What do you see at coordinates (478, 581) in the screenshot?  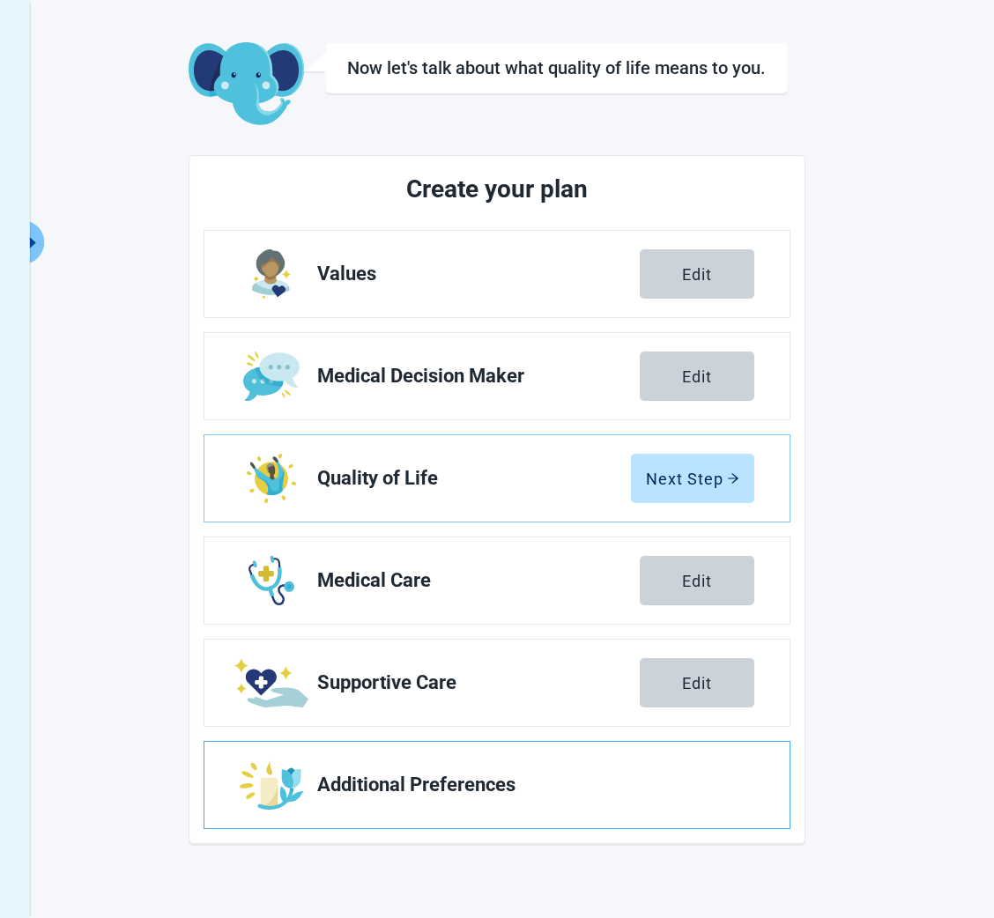 I see `span: Medical Care` at bounding box center [478, 581].